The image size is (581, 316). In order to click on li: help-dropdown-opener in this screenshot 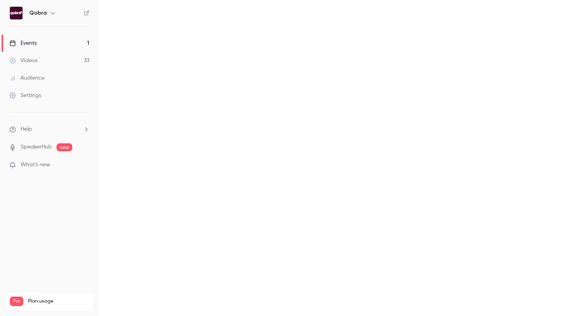, I will do `click(49, 129)`.